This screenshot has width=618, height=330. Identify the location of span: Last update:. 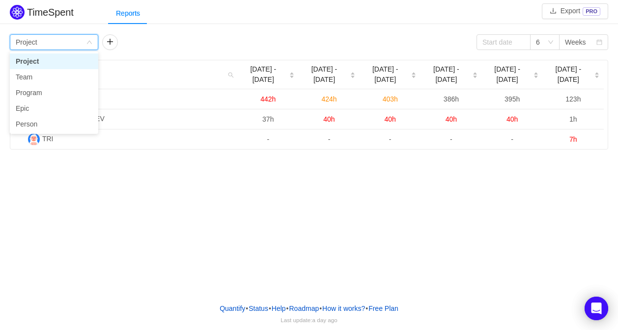
(308, 320).